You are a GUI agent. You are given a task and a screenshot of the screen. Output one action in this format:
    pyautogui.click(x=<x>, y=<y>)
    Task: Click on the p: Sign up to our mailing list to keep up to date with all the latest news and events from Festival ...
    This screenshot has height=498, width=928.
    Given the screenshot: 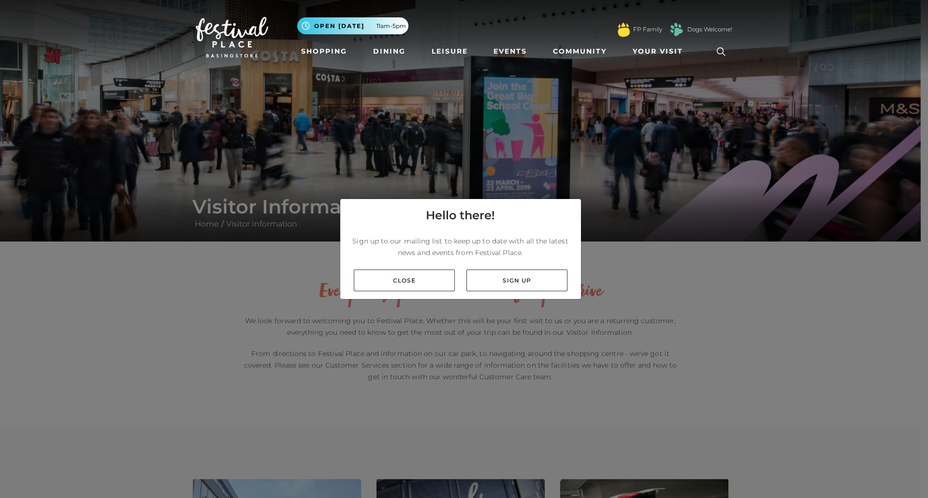 What is the action you would take?
    pyautogui.click(x=461, y=247)
    